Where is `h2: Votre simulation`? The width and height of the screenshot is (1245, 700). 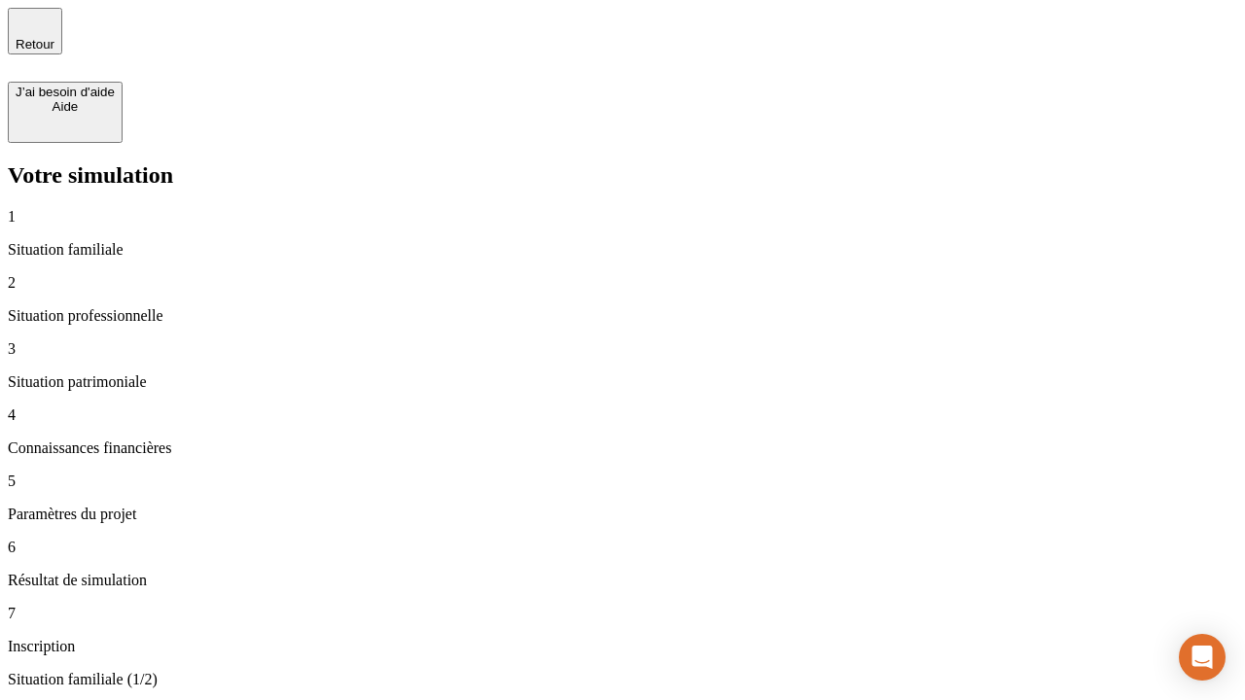
h2: Votre simulation is located at coordinates (623, 175).